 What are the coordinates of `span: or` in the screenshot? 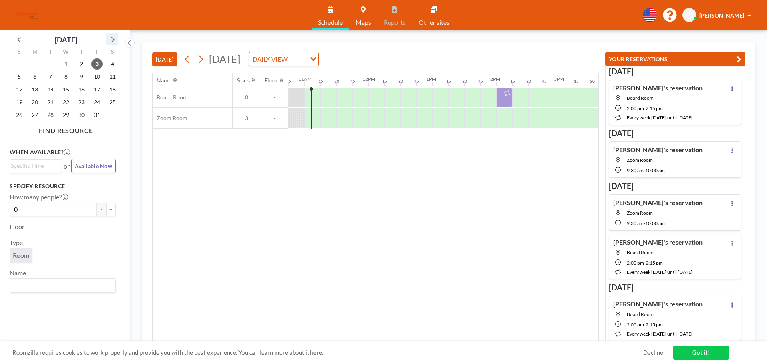 It's located at (66, 166).